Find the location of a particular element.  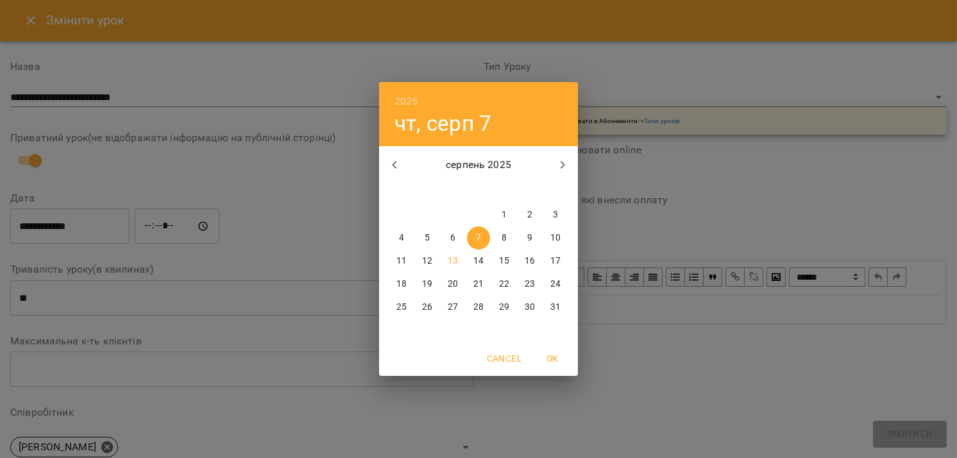

p: серпень 2025 is located at coordinates (478, 165).